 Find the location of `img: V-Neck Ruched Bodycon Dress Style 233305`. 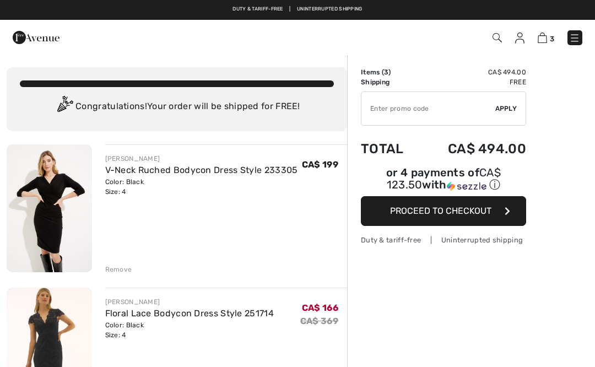

img: V-Neck Ruched Bodycon Dress Style 233305 is located at coordinates (49, 208).